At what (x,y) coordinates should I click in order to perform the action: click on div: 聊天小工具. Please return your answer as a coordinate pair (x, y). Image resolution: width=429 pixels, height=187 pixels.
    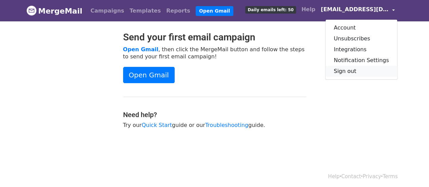
    Looking at the image, I should click on (412, 171).